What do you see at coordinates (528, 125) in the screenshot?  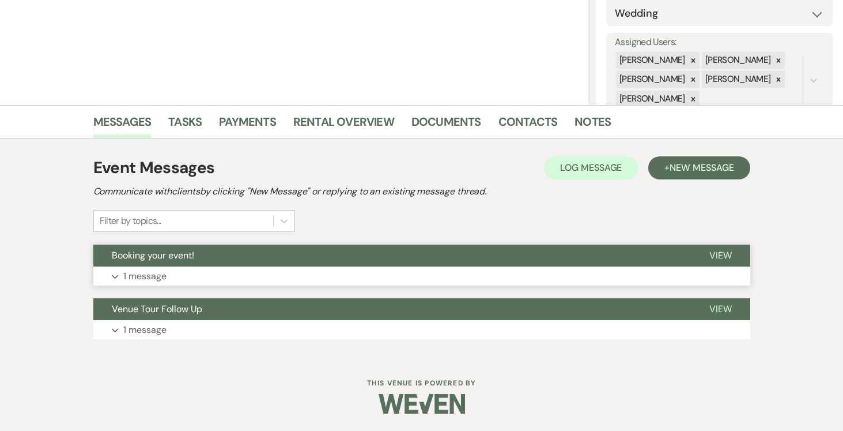 I see `a: Contacts` at bounding box center [528, 125].